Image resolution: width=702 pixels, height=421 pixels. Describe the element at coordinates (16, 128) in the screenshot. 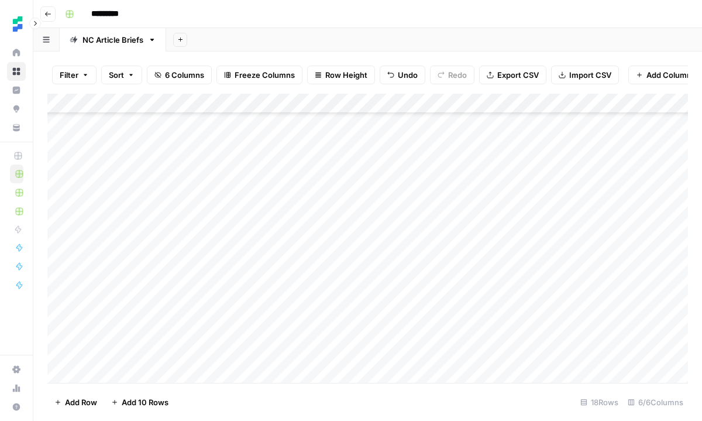

I see `a: Your Data` at that location.